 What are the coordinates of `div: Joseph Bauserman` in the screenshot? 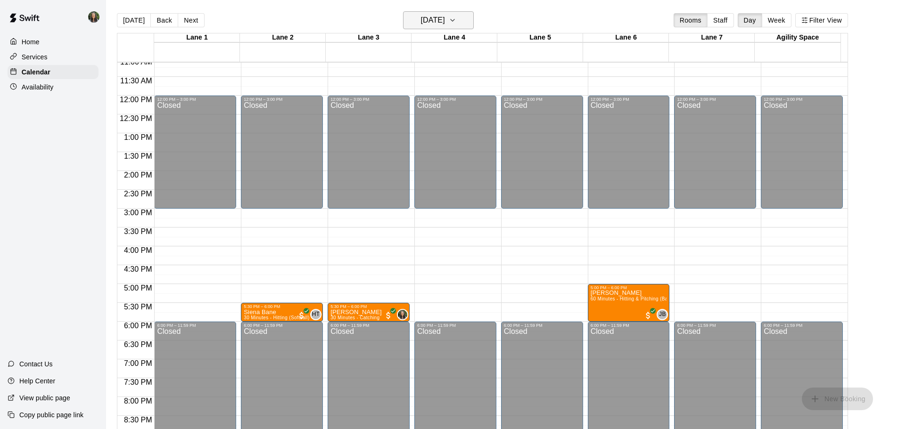 It's located at (662, 315).